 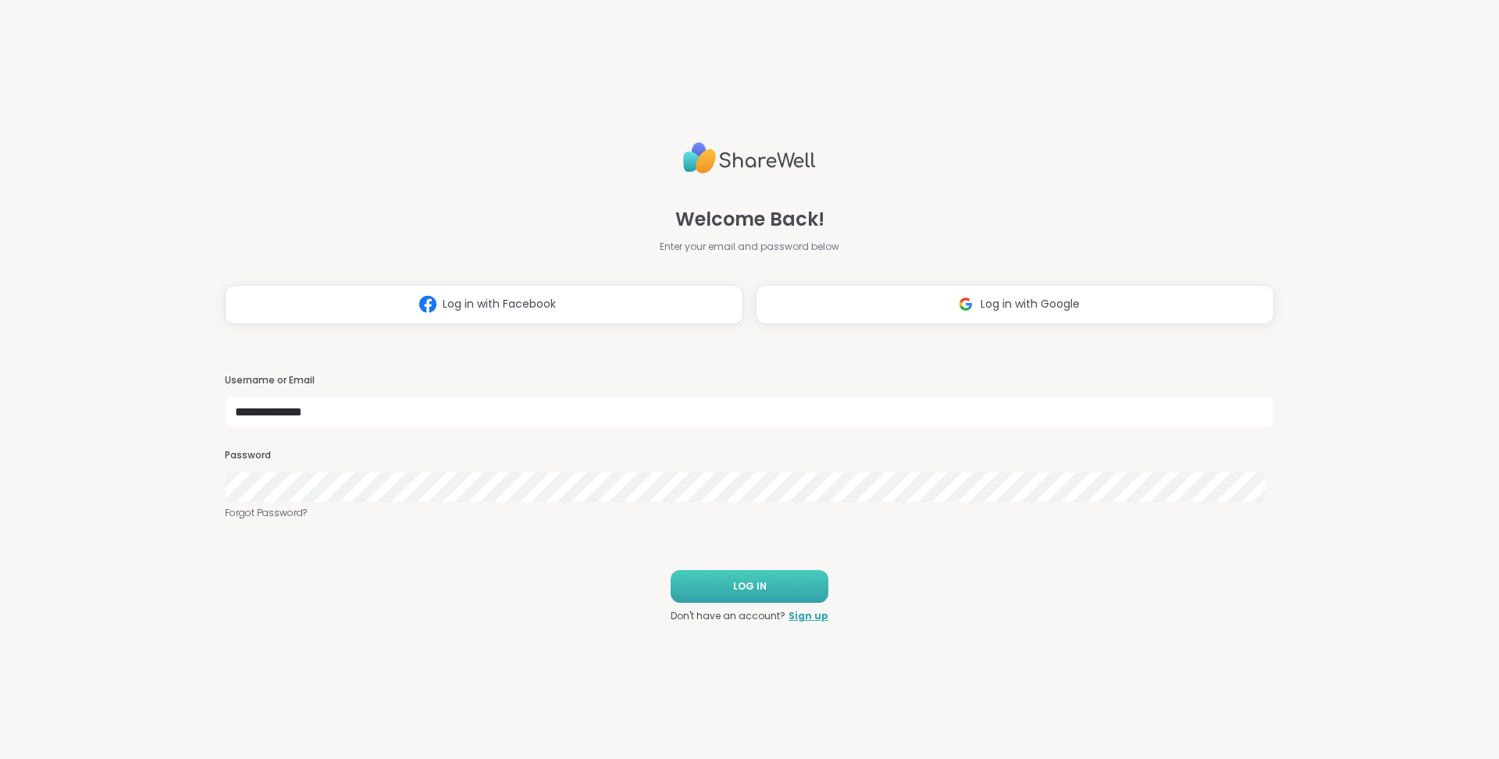 What do you see at coordinates (749, 219) in the screenshot?
I see `span: Welcome Back!` at bounding box center [749, 219].